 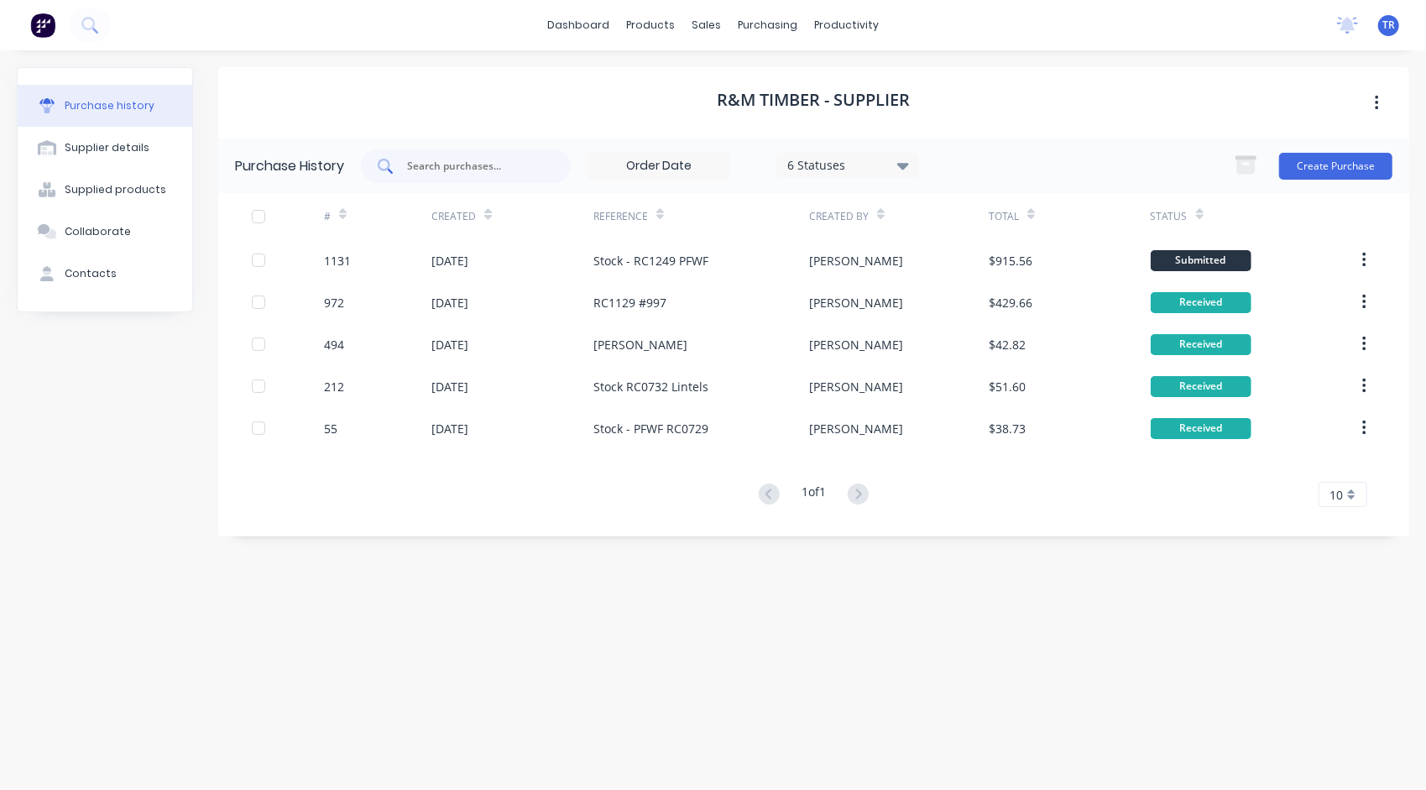 I want to click on div: 1 of 1, so click(x=813, y=494).